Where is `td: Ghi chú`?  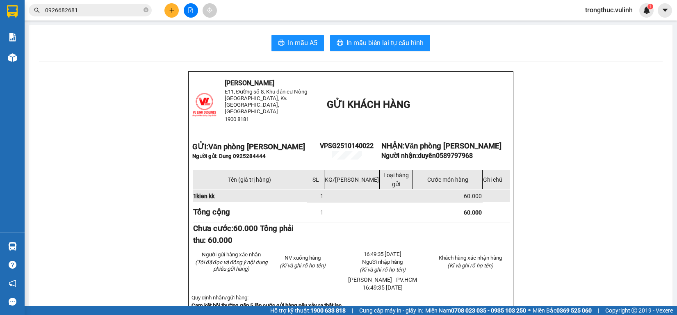 td: Ghi chú is located at coordinates (496, 179).